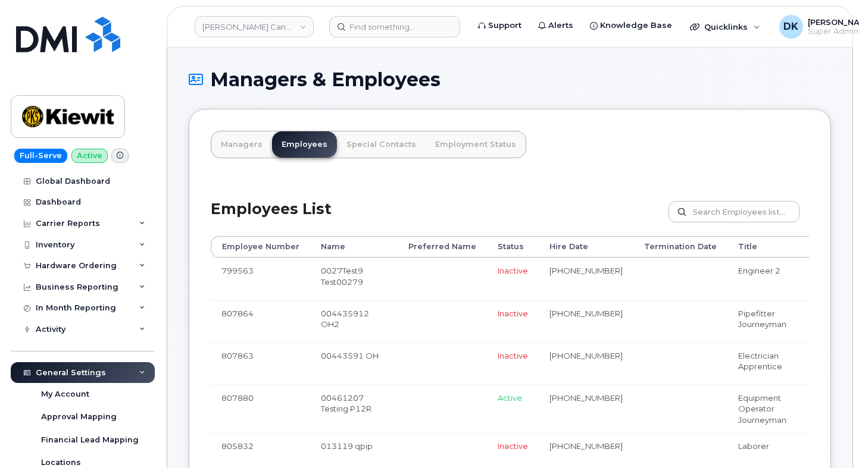 This screenshot has height=468, width=859. What do you see at coordinates (260, 409) in the screenshot?
I see `td: 807880` at bounding box center [260, 409].